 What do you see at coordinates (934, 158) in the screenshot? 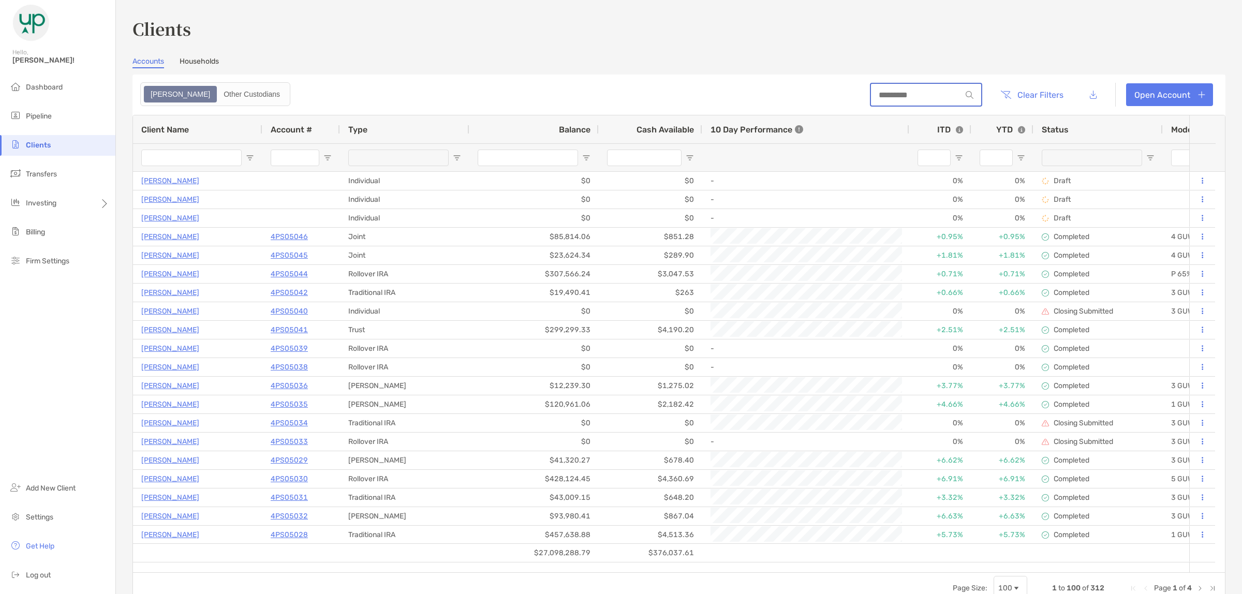
I see `input: ITD Filter Input` at bounding box center [934, 158].